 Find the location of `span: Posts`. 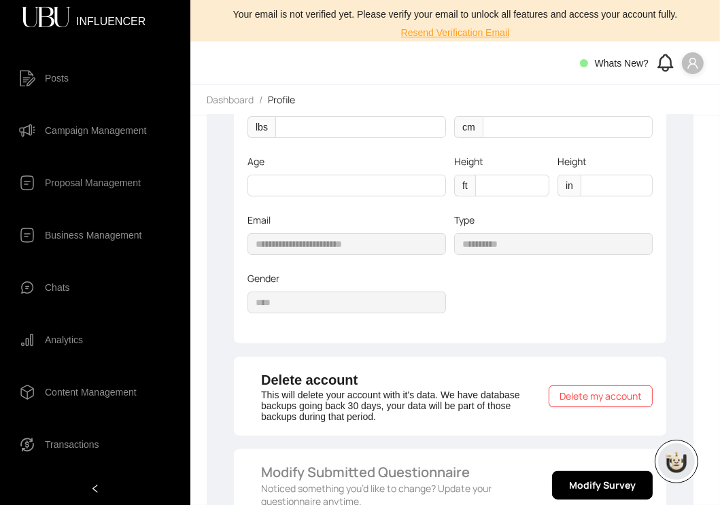

span: Posts is located at coordinates (56, 78).